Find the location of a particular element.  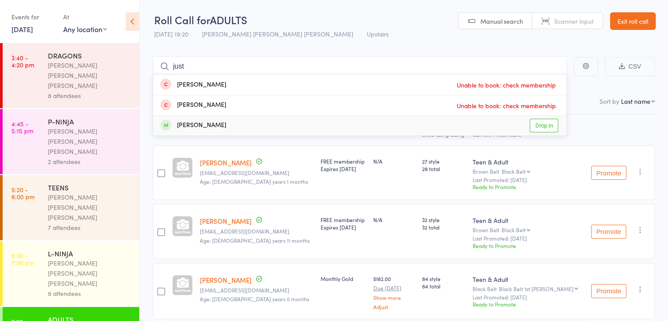

label: Sort by is located at coordinates (610, 101).